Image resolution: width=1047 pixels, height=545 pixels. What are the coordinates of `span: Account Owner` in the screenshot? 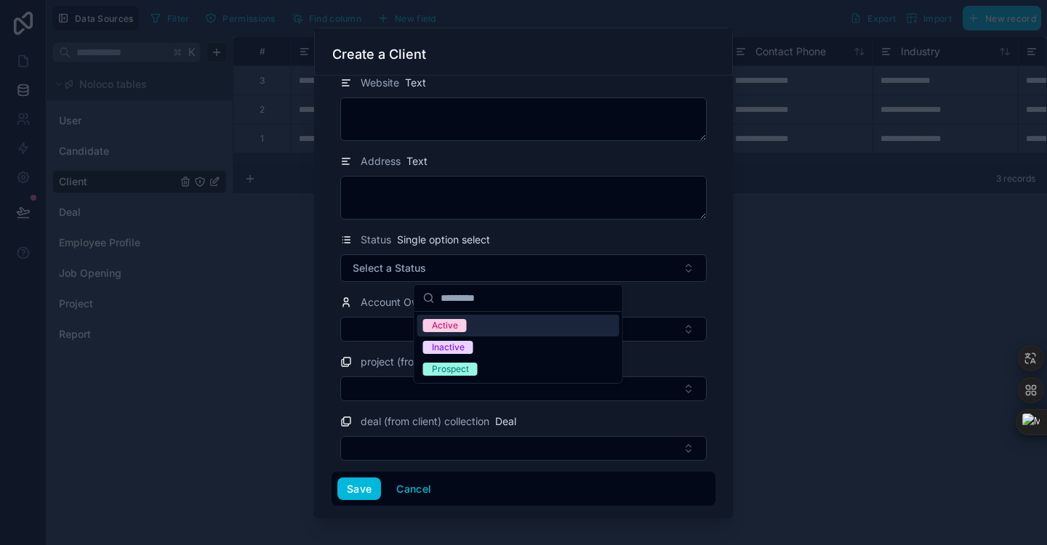 It's located at (398, 302).